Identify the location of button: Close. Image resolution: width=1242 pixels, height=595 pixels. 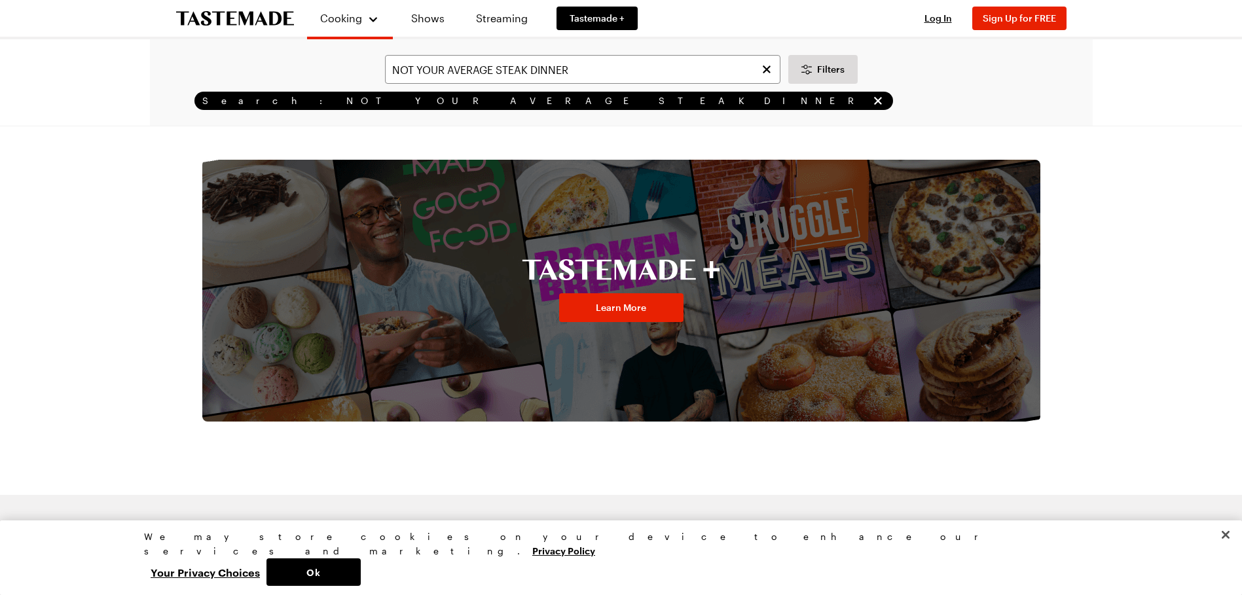
(1225, 535).